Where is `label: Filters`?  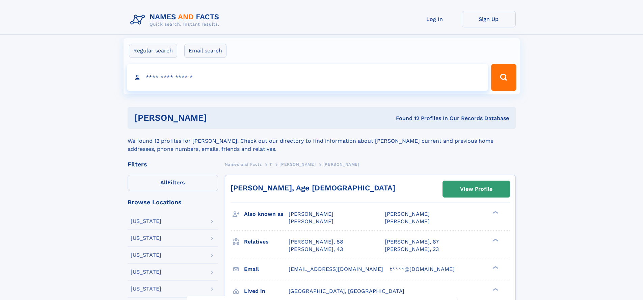 label: Filters is located at coordinates (173, 183).